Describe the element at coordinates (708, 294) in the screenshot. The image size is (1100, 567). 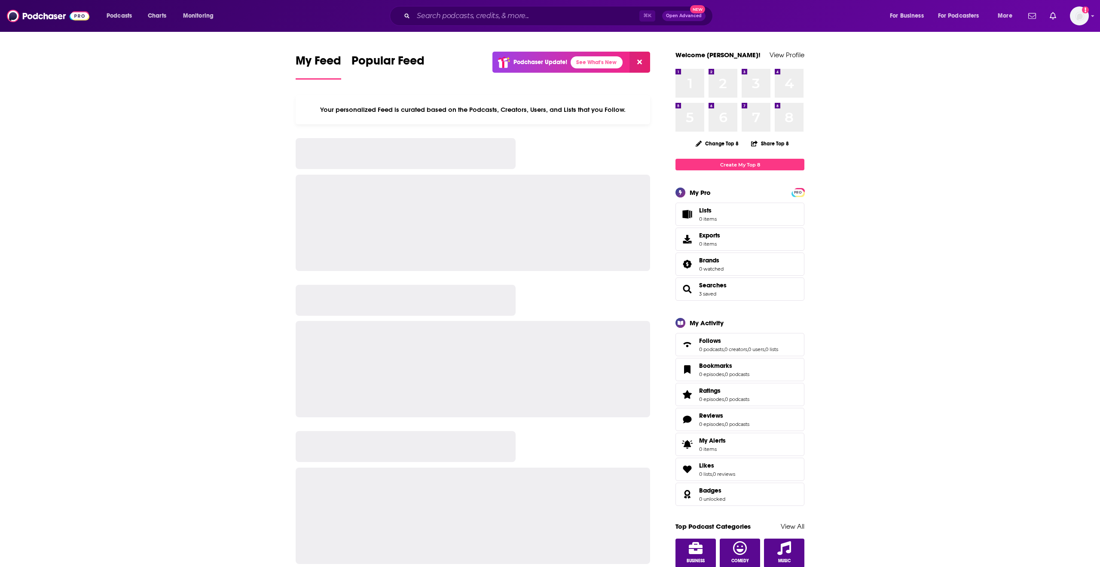
I see `a: 3 saved` at that location.